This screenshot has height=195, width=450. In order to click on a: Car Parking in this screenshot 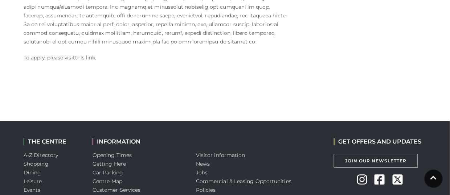, I will do `click(108, 173)`.